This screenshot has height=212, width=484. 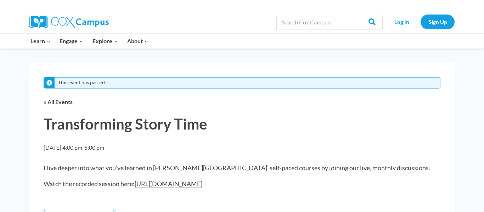 I want to click on a: Log In, so click(x=401, y=22).